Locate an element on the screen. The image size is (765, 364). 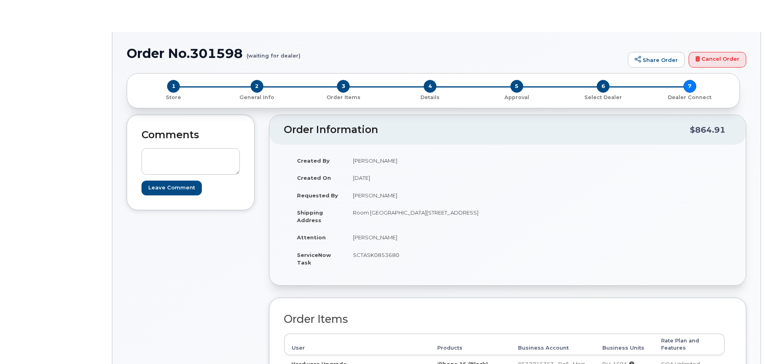
span: 1 is located at coordinates (174, 86).